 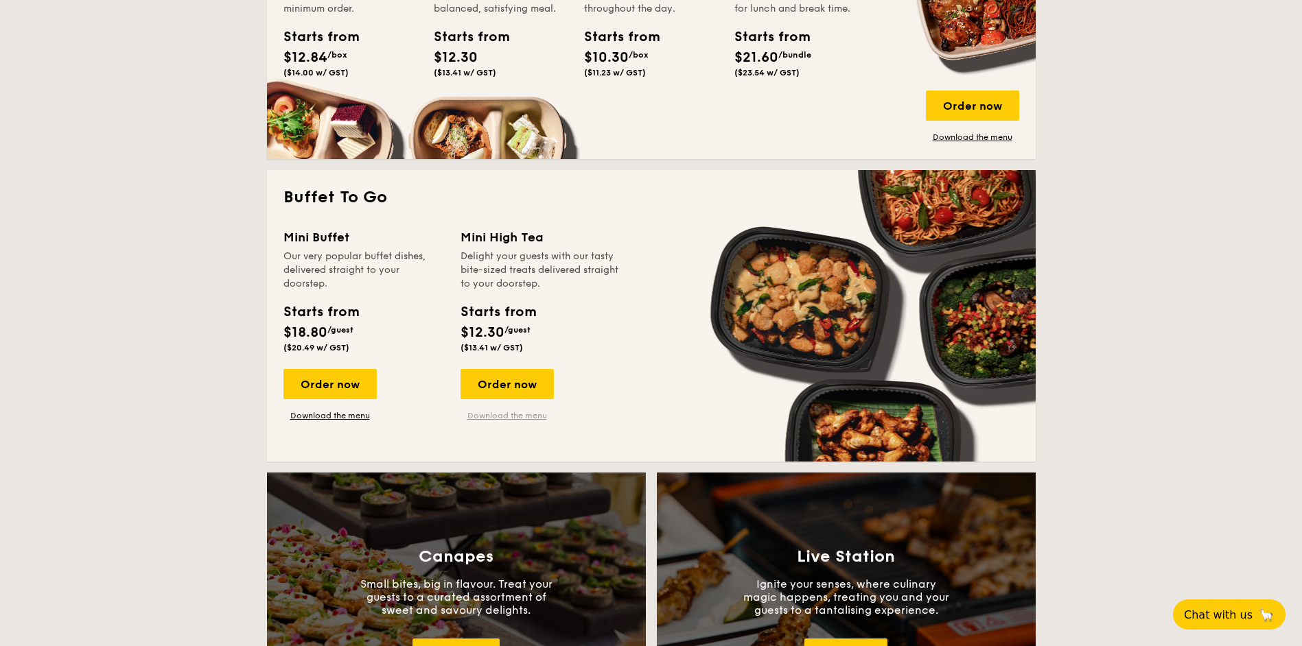 I want to click on h3: Canapes, so click(x=456, y=557).